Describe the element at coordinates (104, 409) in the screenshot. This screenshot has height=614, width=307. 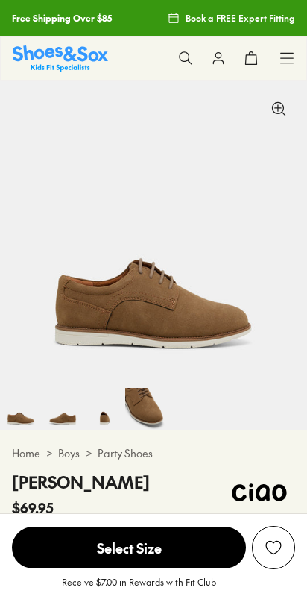
I see `img: 6-474368_1` at that location.